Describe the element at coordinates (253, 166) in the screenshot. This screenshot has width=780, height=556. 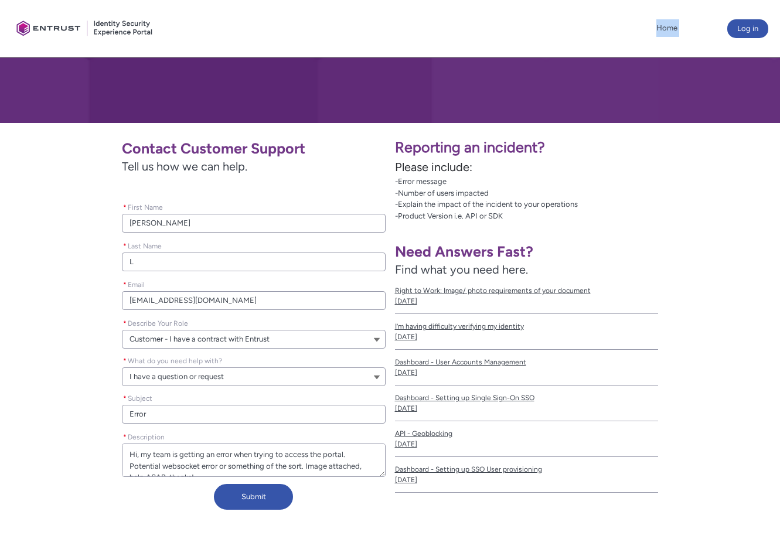
I see `span: Tell us how we can help.` at that location.